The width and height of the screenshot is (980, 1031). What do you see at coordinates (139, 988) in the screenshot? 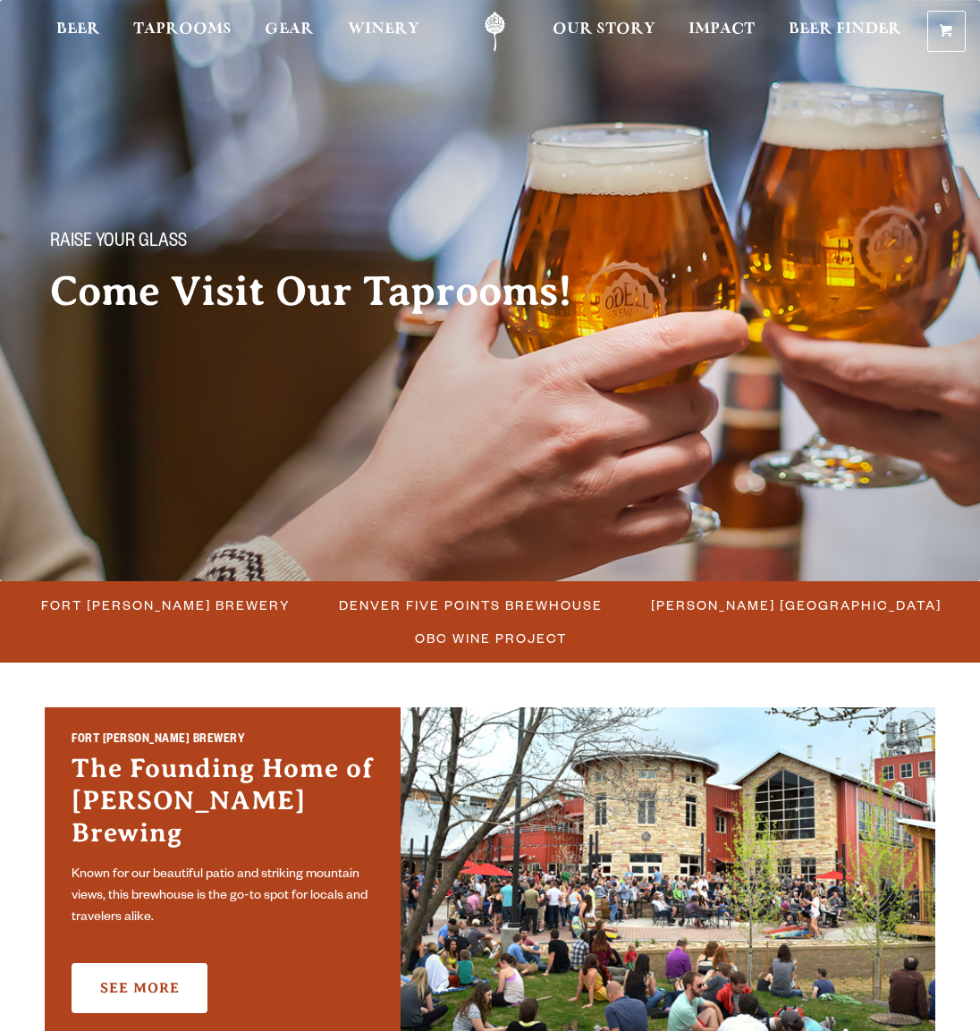
I see `a: See More` at bounding box center [139, 988].